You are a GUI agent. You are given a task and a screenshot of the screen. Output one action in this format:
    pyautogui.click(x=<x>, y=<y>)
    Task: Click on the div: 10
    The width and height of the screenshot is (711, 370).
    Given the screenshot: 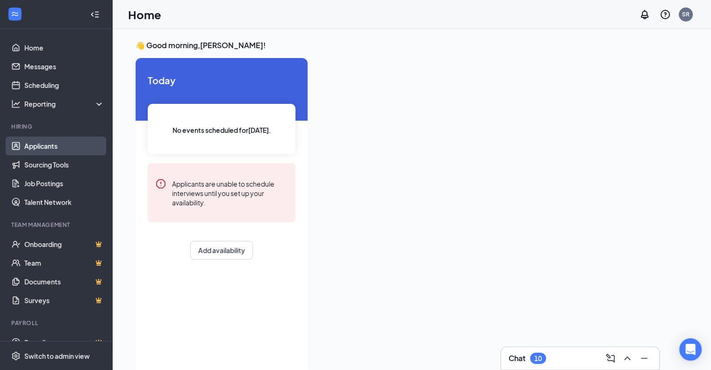 What is the action you would take?
    pyautogui.click(x=538, y=358)
    